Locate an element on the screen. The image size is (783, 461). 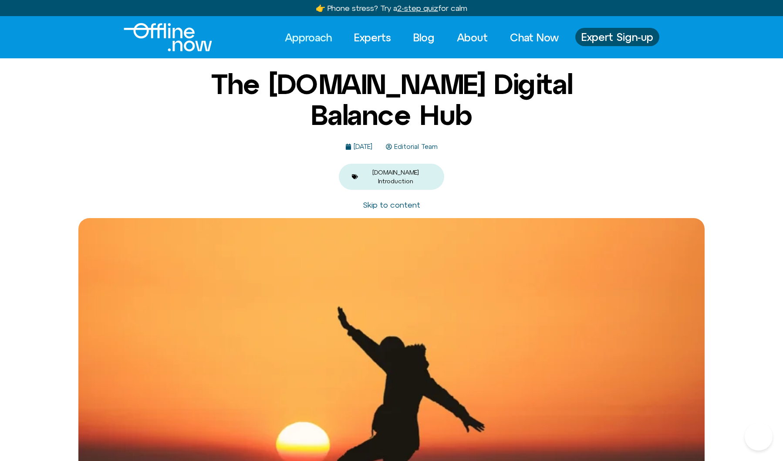
a: Editorial Team is located at coordinates (412, 147).